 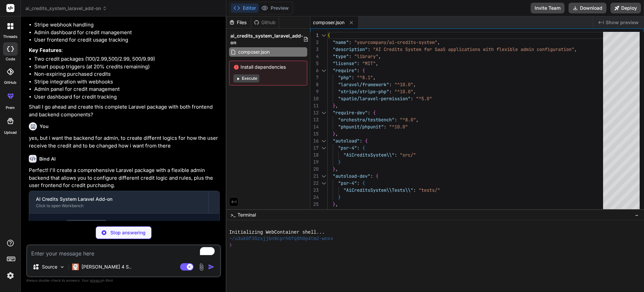 What do you see at coordinates (364, 85) in the screenshot?
I see `span: "laravel/framework"` at bounding box center [364, 85].